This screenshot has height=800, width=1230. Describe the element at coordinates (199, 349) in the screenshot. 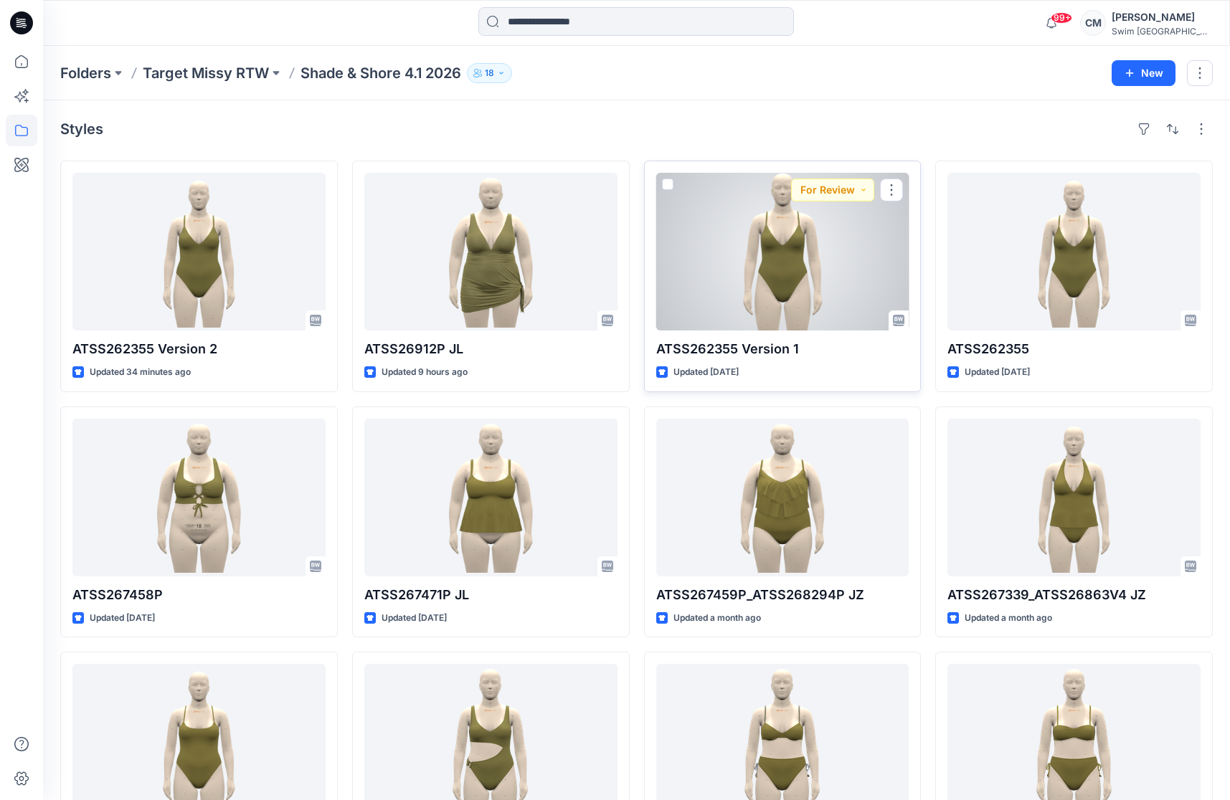

I see `p: ATSS262355 Version 2` at that location.